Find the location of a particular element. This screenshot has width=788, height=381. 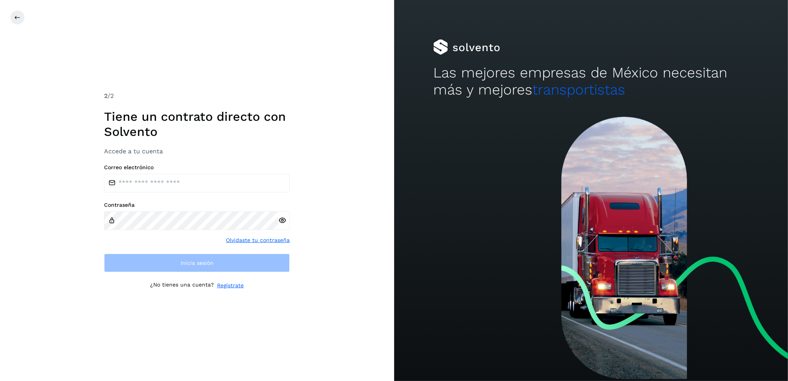

span: 2 is located at coordinates (106, 96).